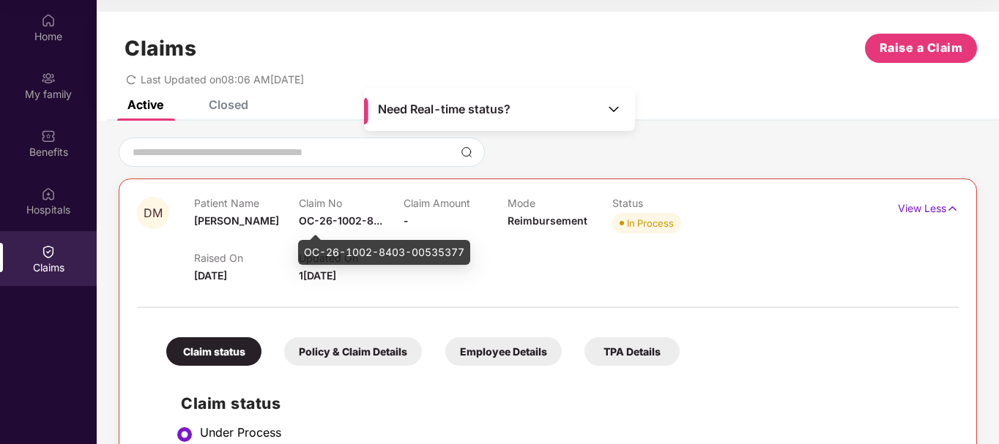 Image resolution: width=999 pixels, height=444 pixels. Describe the element at coordinates (928, 206) in the screenshot. I see `p: View Less` at that location.